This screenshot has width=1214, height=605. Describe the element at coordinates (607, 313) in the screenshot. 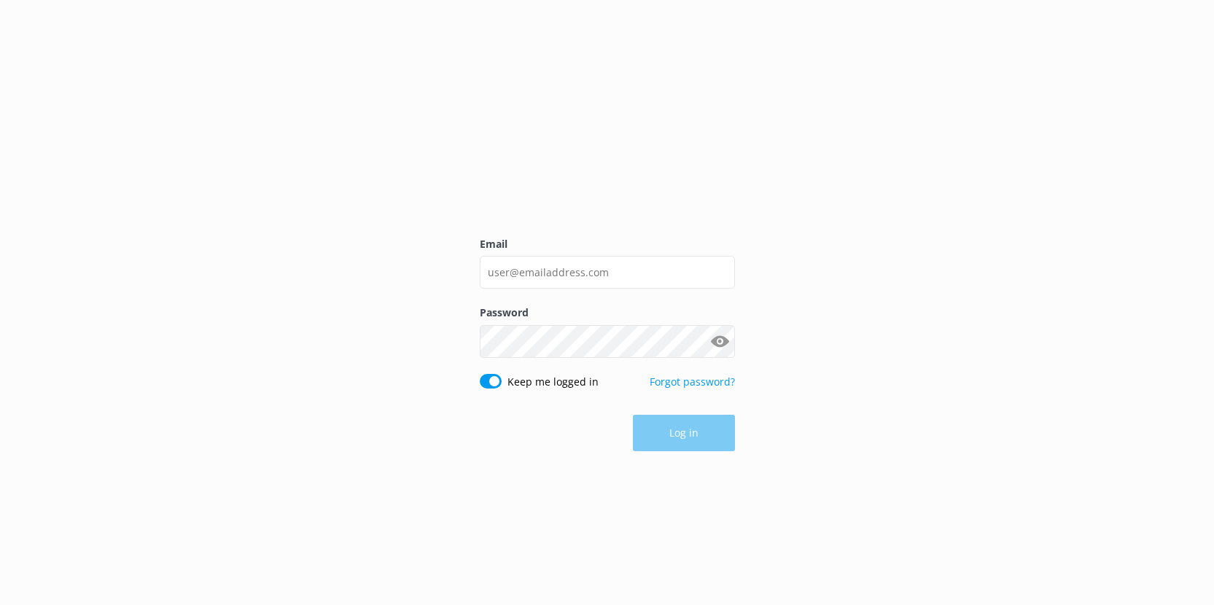

I see `label: Password` at that location.